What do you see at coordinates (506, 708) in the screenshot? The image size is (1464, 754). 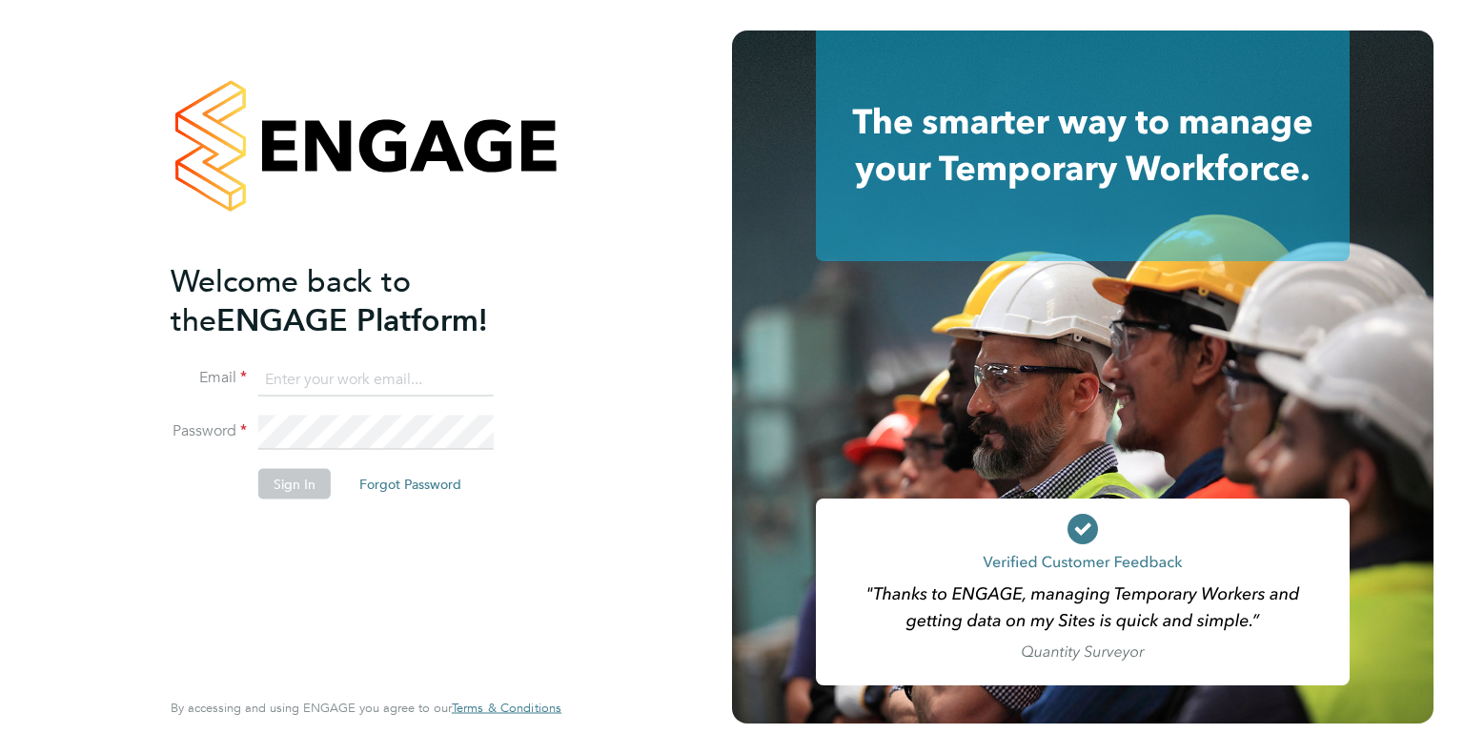 I see `a: Terms & Conditions` at bounding box center [506, 708].